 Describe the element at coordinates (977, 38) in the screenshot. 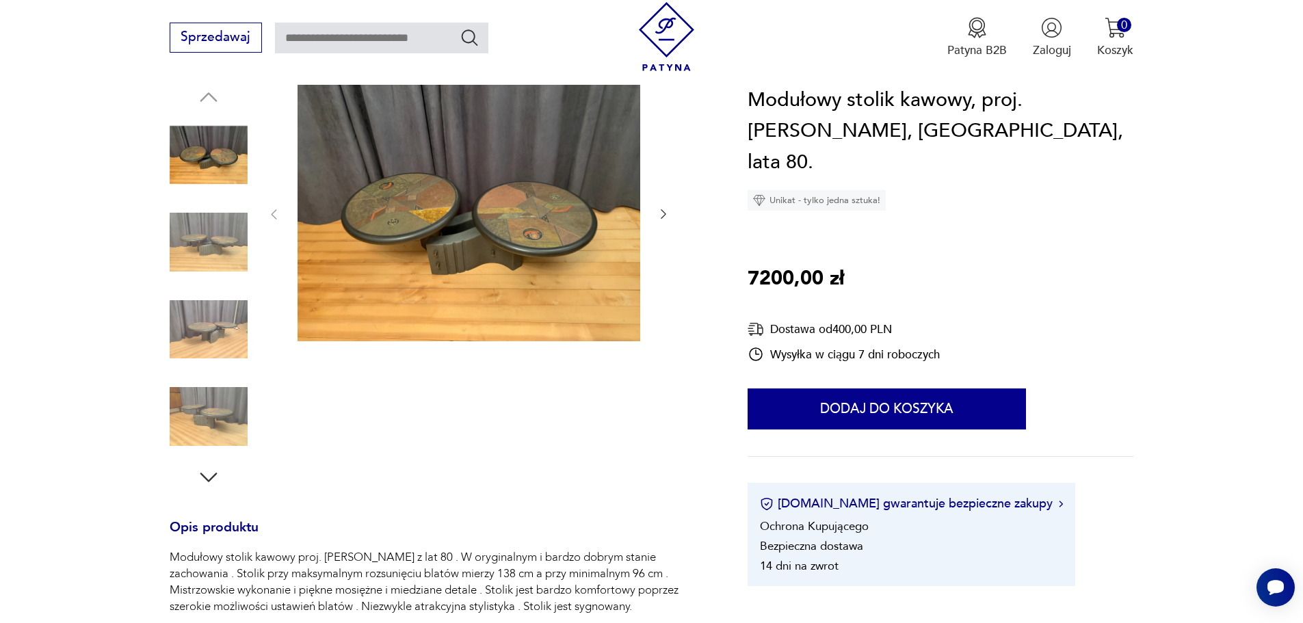

I see `button: Patyna B2B` at that location.